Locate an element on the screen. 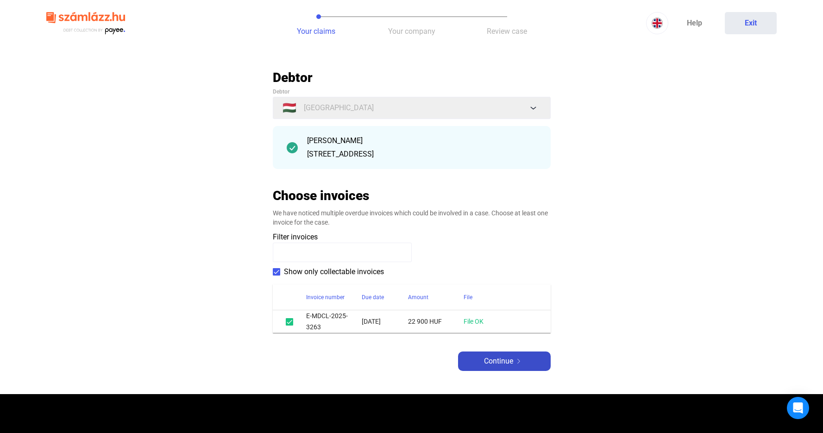 The width and height of the screenshot is (823, 433). button: Exit is located at coordinates (750, 23).